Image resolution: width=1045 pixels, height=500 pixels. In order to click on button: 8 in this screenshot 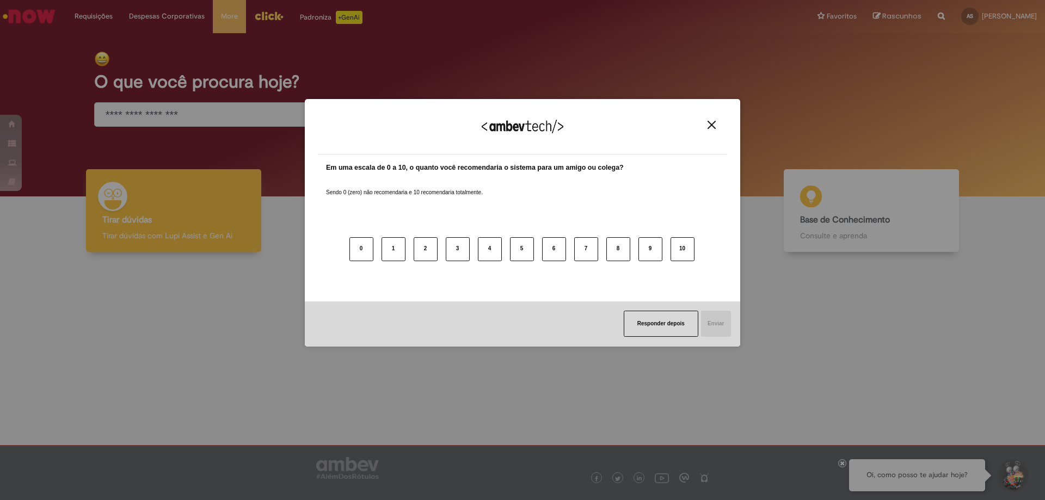, I will do `click(618, 249)`.